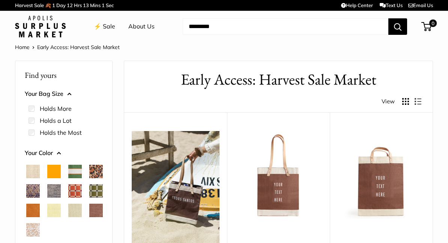 The height and width of the screenshot is (243, 448). What do you see at coordinates (75, 172) in the screenshot?
I see `button: Court Green` at bounding box center [75, 172].